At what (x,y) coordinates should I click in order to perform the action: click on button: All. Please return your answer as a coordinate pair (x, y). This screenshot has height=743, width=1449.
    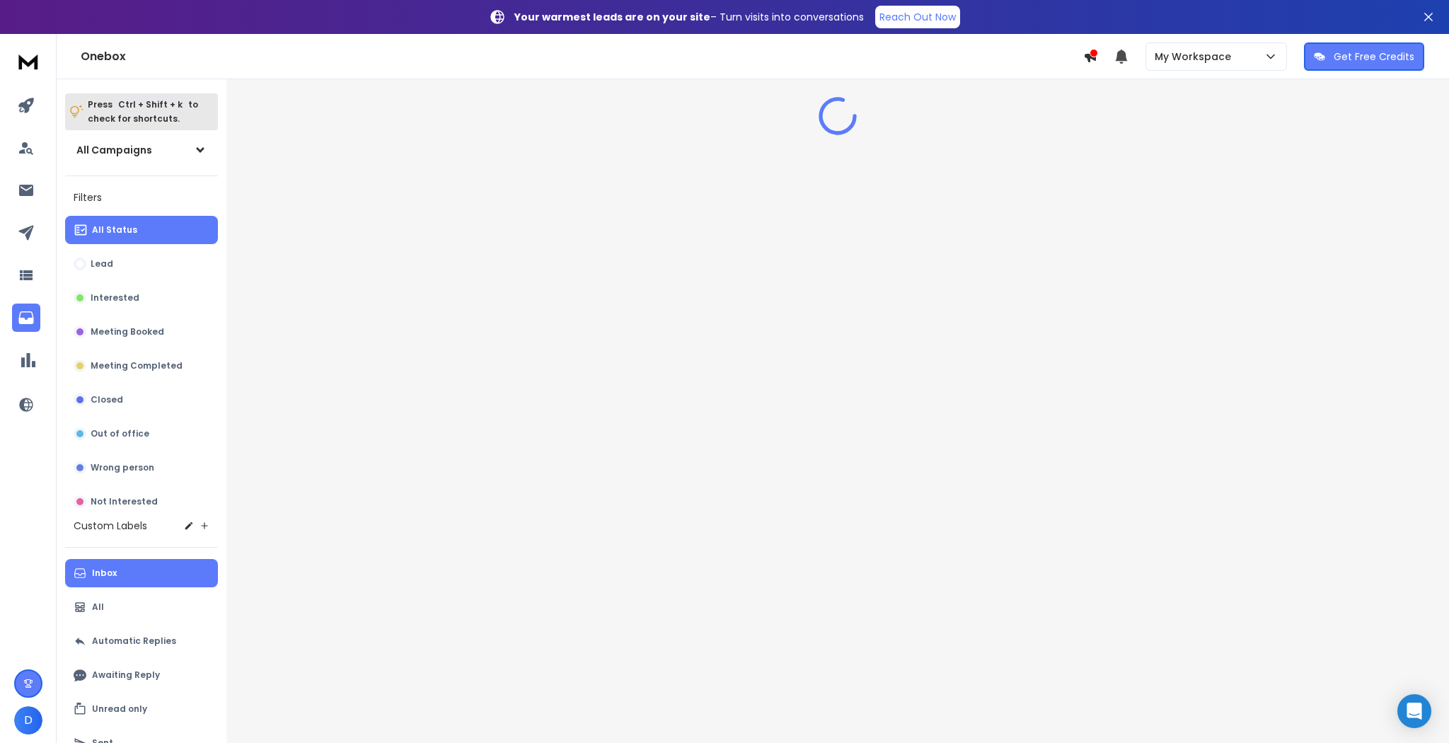
    Looking at the image, I should click on (141, 607).